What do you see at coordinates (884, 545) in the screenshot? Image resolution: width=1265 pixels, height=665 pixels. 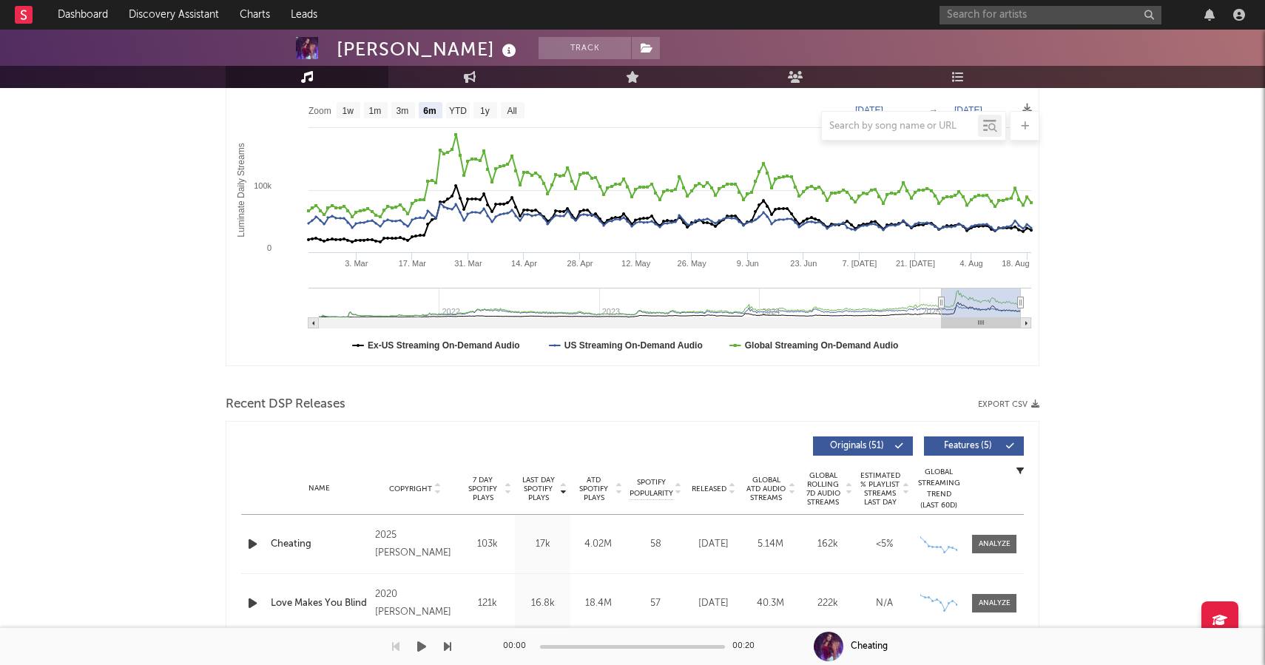 I see `div: <5%` at bounding box center [884, 545].